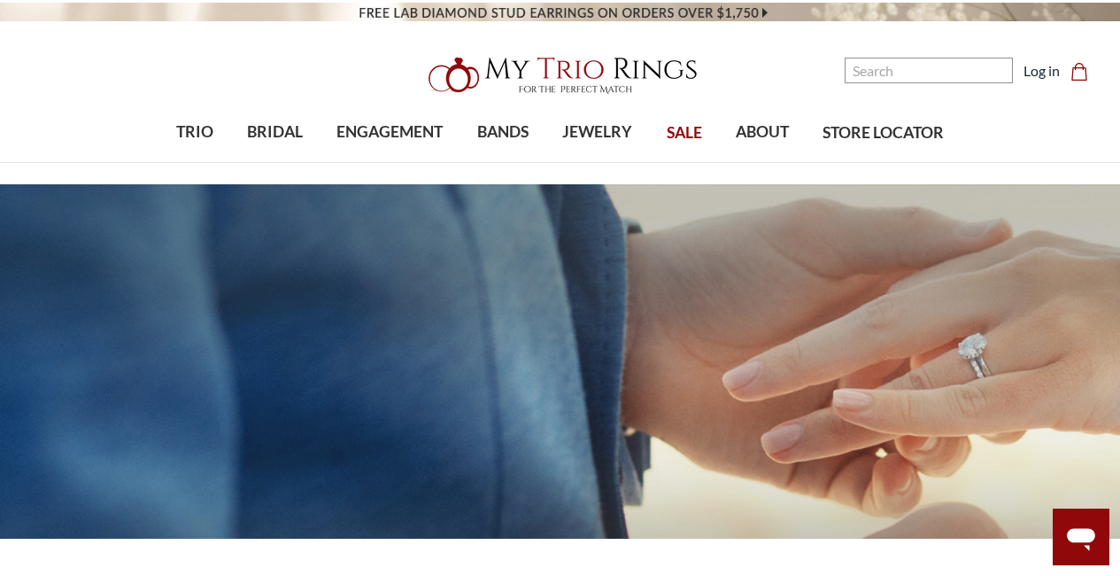 Image resolution: width=1120 pixels, height=576 pixels. What do you see at coordinates (195, 132) in the screenshot?
I see `a: TRIO` at bounding box center [195, 132].